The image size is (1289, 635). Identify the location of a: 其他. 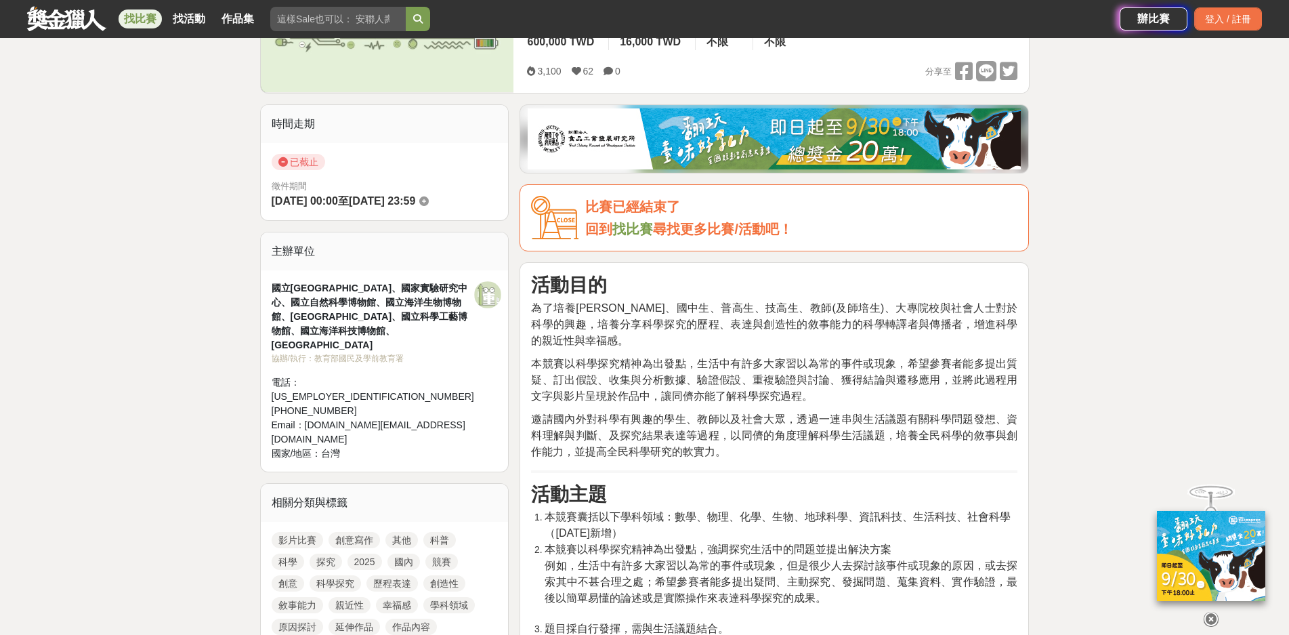
(402, 540).